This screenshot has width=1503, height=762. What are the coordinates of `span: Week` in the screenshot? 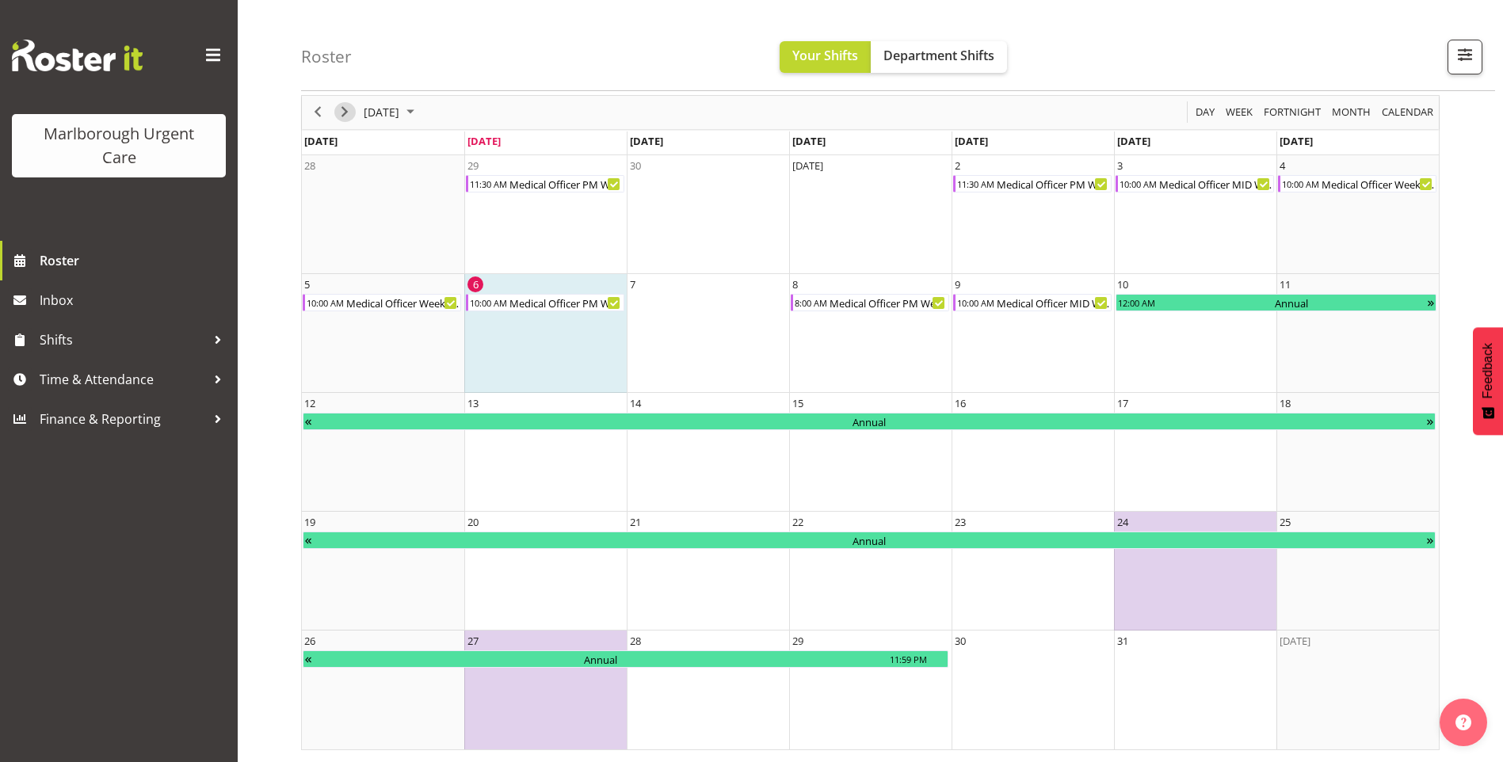 It's located at (1239, 112).